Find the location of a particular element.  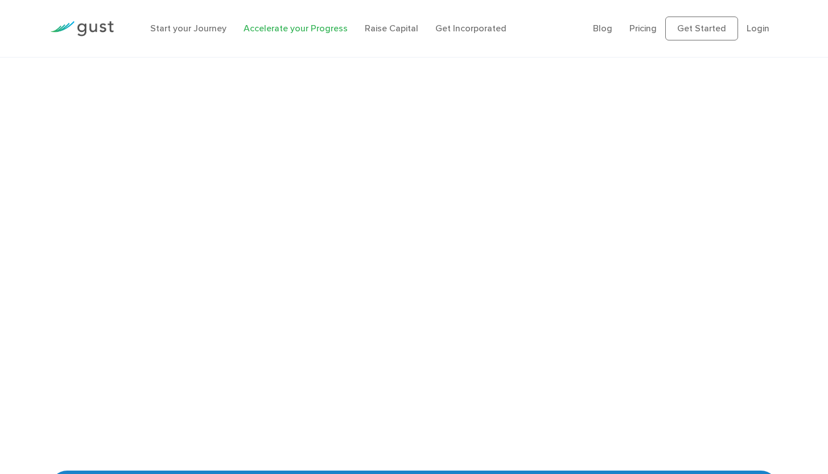

a: Login is located at coordinates (758, 28).